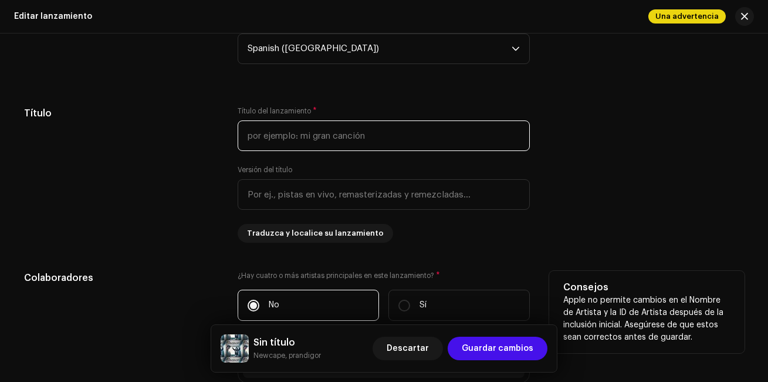 Image resolution: width=768 pixels, height=382 pixels. Describe the element at coordinates (647, 319) in the screenshot. I see `p: Apple no permite cambios en el Nombre de Artista y la ID de Artista después de la inclusión inici...` at that location.